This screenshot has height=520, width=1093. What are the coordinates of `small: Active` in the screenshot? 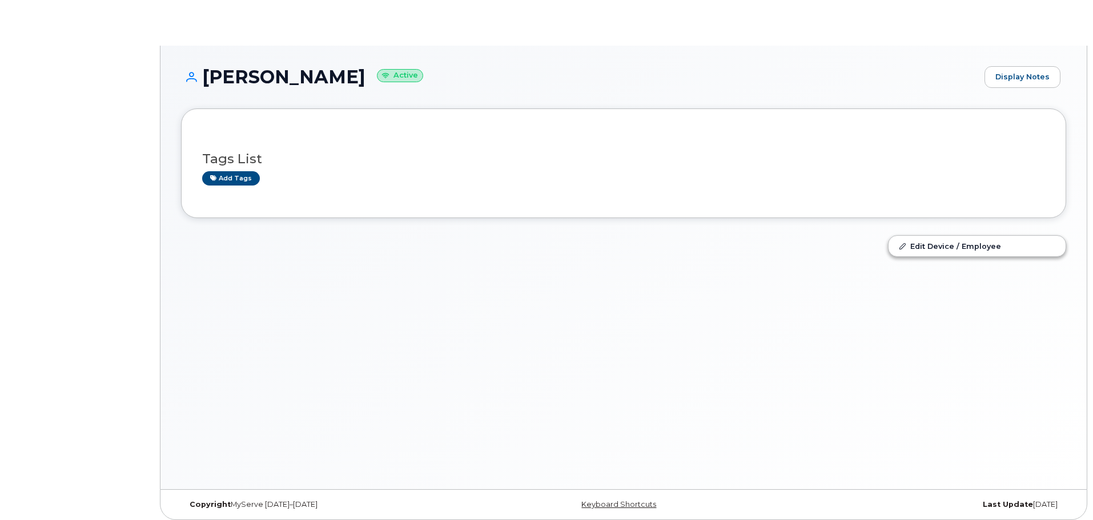 It's located at (400, 75).